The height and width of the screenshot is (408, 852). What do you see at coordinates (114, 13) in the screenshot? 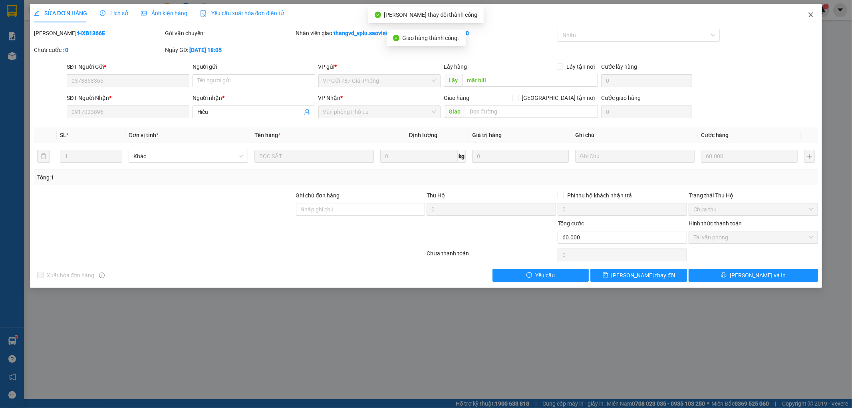
I see `span: Lịch sử` at bounding box center [114, 13].